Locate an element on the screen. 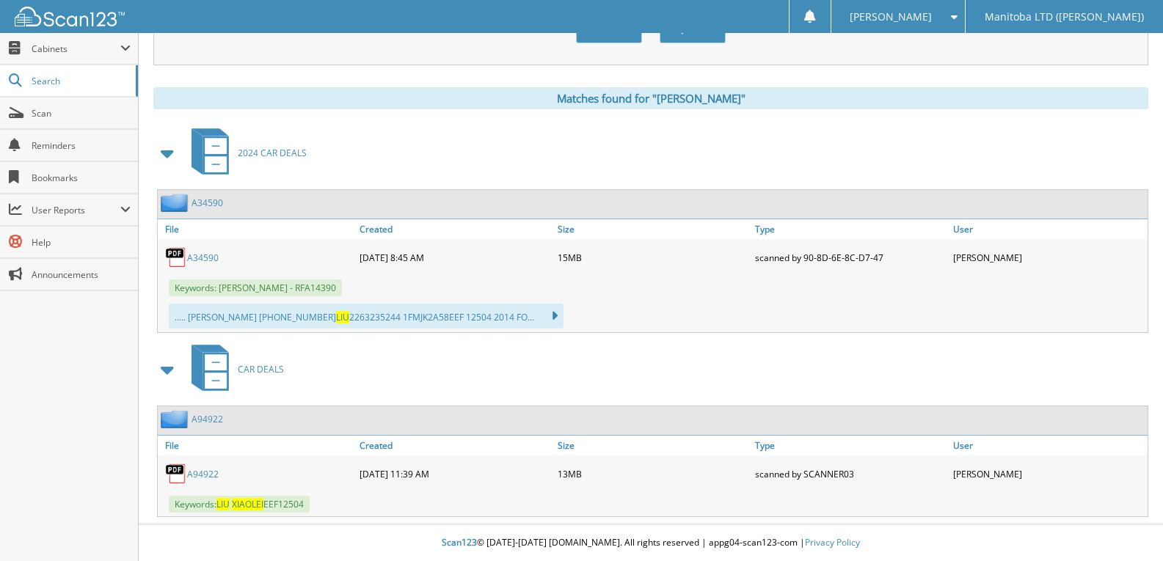 The image size is (1163, 561). div: scanned by 90-8D-6E-8C-D7-47 is located at coordinates (850, 258).